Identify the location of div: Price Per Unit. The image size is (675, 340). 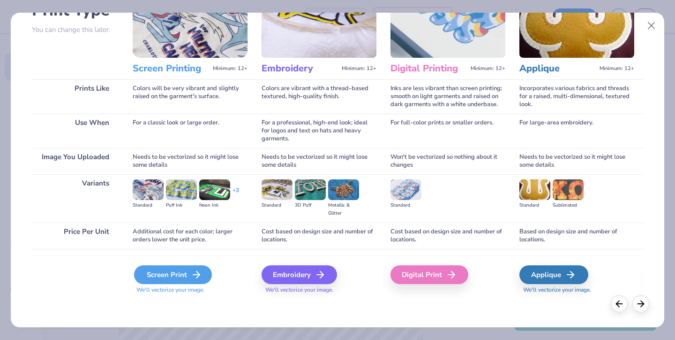
(75, 235).